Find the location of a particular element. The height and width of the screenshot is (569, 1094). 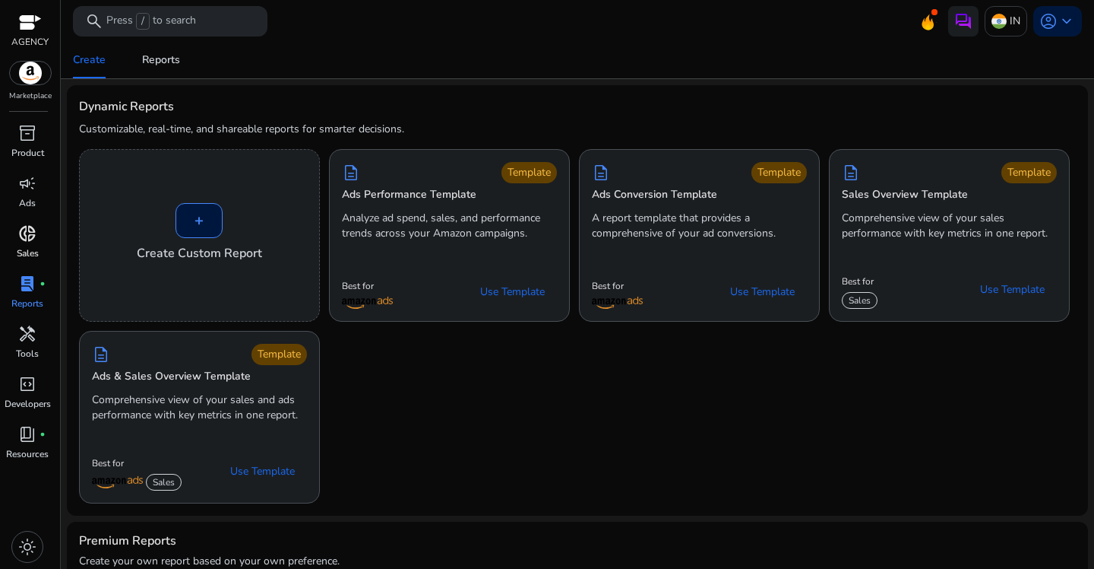

div: Create is located at coordinates (89, 60).